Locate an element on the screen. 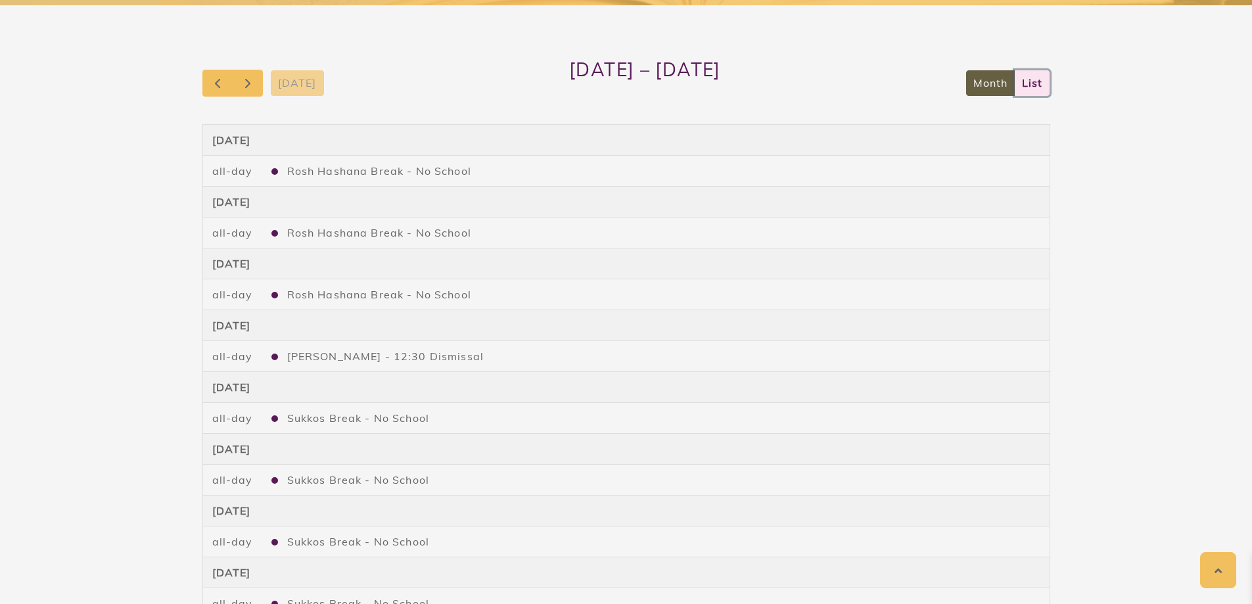 The image size is (1252, 604). button: Next is located at coordinates (247, 83).